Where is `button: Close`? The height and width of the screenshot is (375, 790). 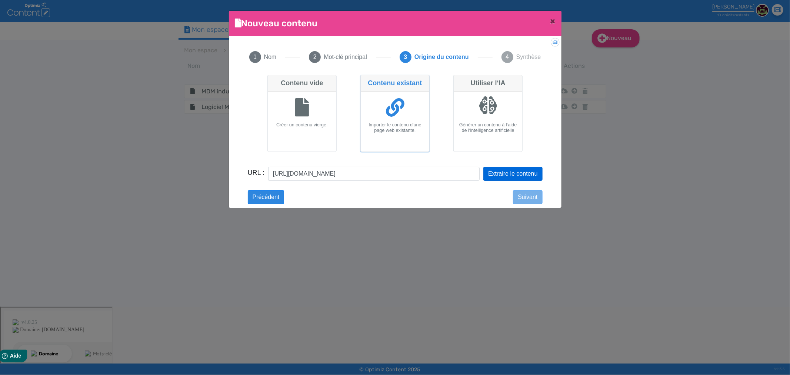 button: Close is located at coordinates (553, 21).